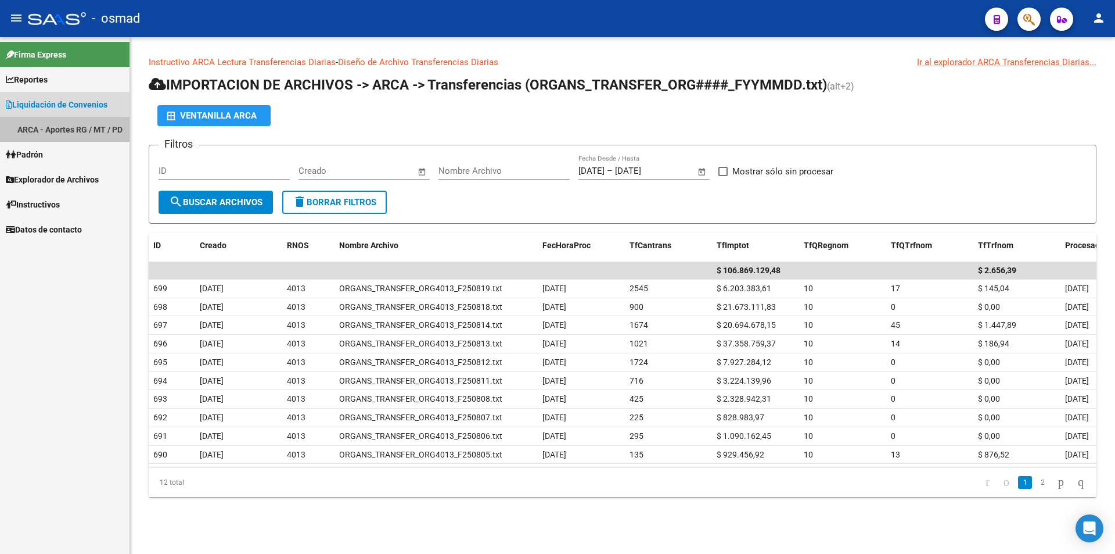 Image resolution: width=1115 pixels, height=554 pixels. Describe the element at coordinates (994, 454) in the screenshot. I see `span: $ 876,52` at that location.